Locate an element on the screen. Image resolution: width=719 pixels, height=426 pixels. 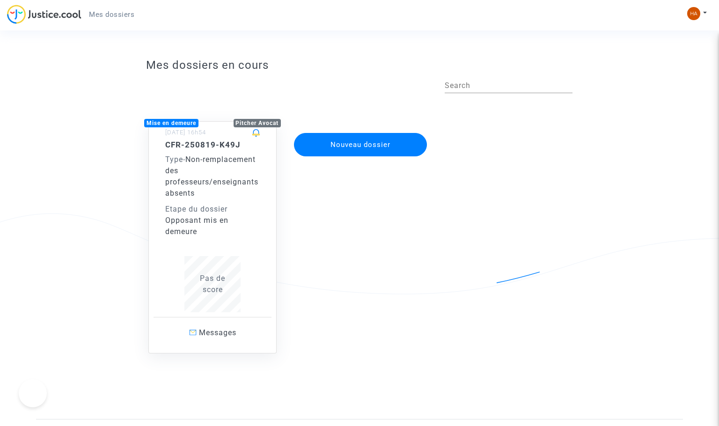
a: Mes dossiers is located at coordinates (111, 15).